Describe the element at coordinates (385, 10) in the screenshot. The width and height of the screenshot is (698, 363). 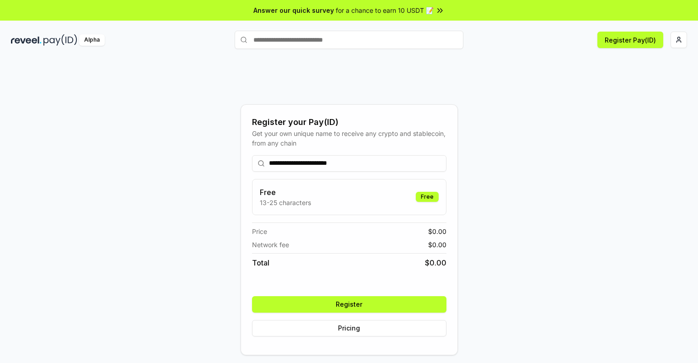
I see `span: for a chance to earn 10 USDT 📝` at that location.